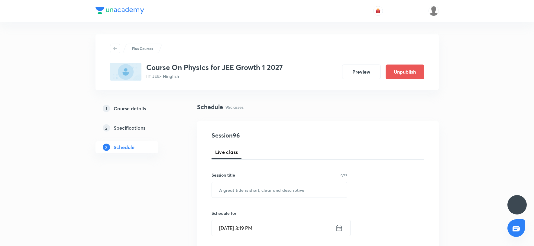 This screenshot has height=246, width=534. Describe the element at coordinates (130, 108) in the screenshot. I see `h5: Course details` at that location.